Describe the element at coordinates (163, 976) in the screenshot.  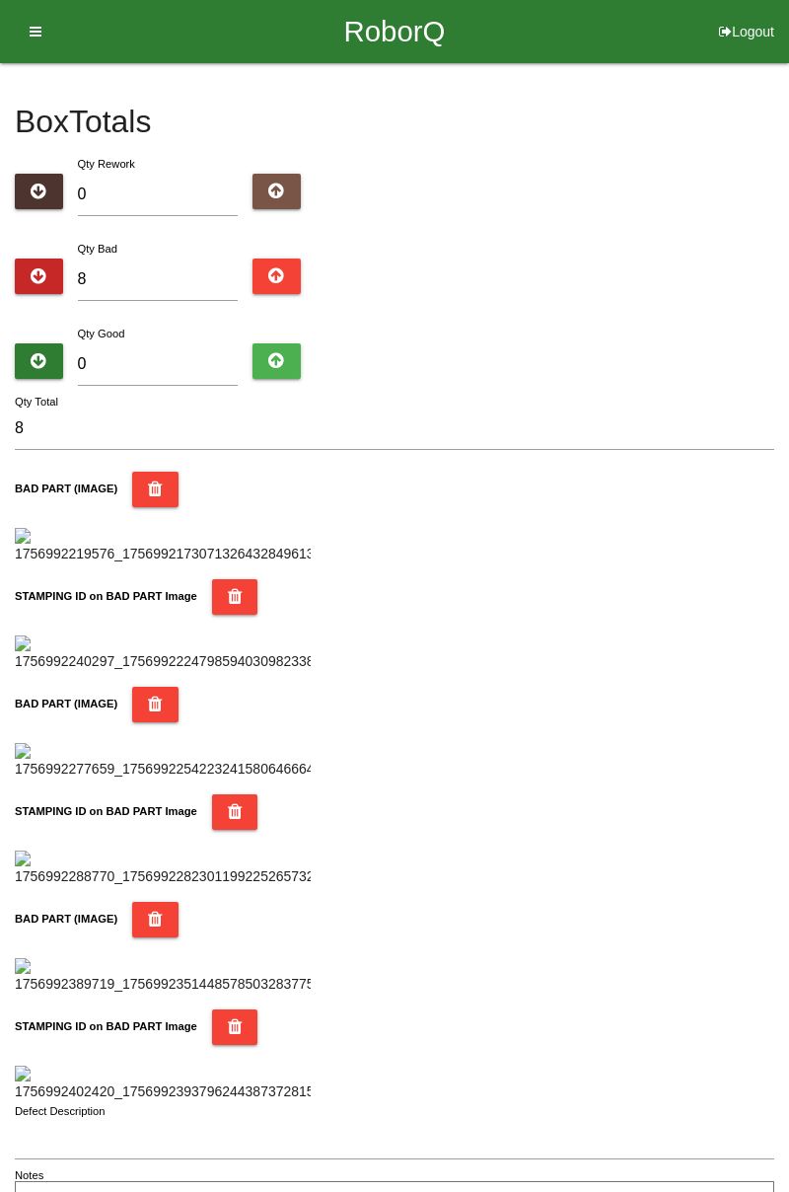
I see `img: 1756992389719_17569923514485785032837757002853.jpg` at that location.